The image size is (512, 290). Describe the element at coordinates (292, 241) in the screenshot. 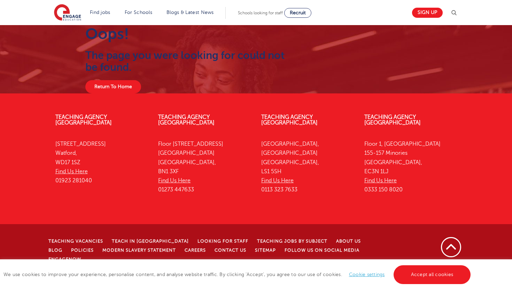

I see `a: Teaching jobs by subject` at that location.